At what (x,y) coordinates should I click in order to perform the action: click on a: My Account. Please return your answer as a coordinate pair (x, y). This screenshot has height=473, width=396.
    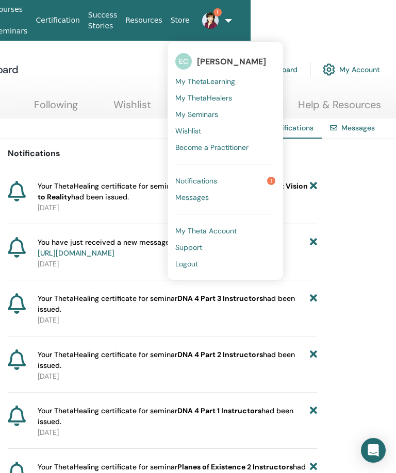
    Looking at the image, I should click on (351, 70).